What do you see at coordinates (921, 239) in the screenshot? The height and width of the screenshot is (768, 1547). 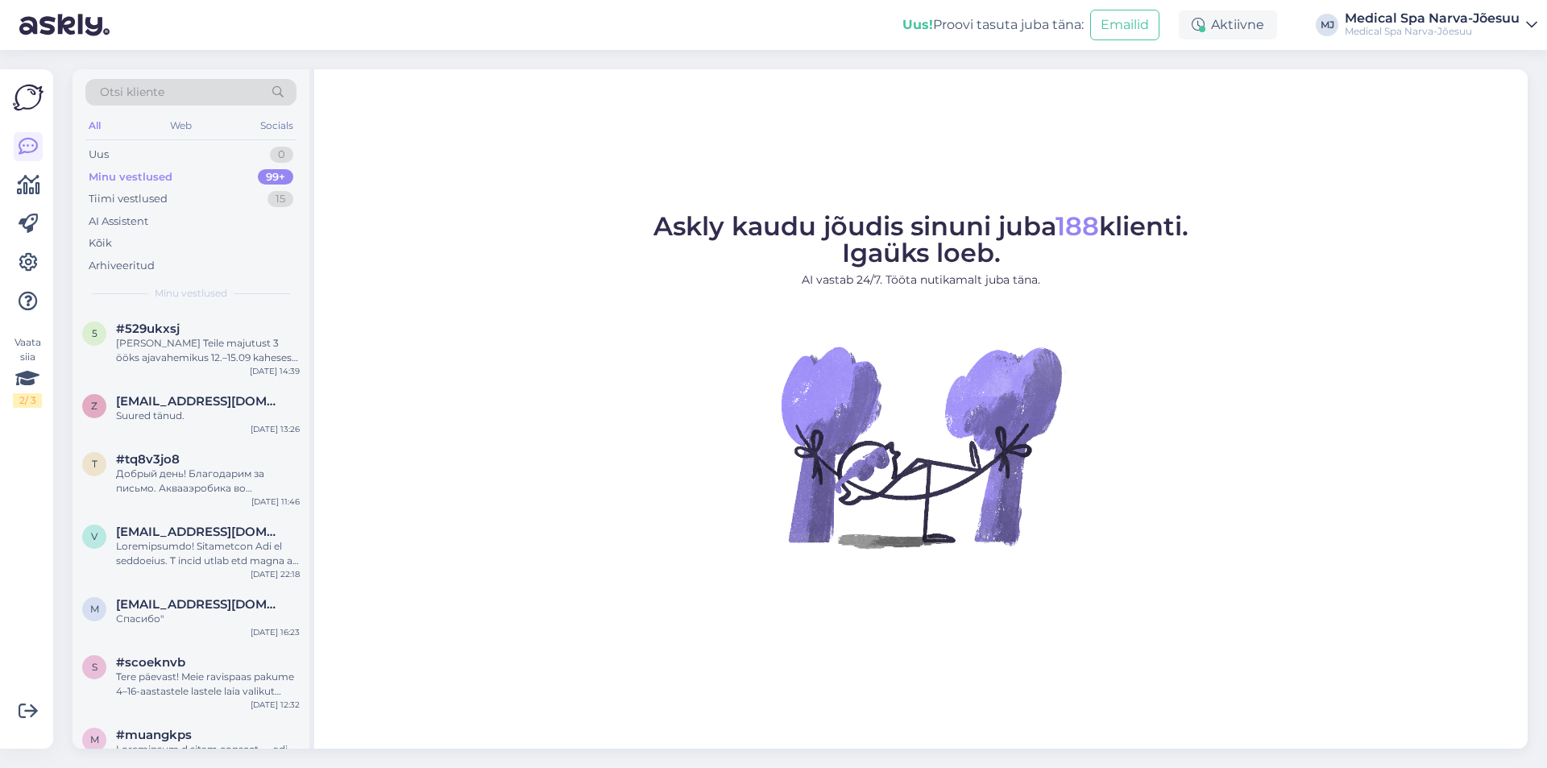 I see `span: Askly kaudu jõudis sinuni juba klienti. Igaüks loeb.` at bounding box center [921, 239].